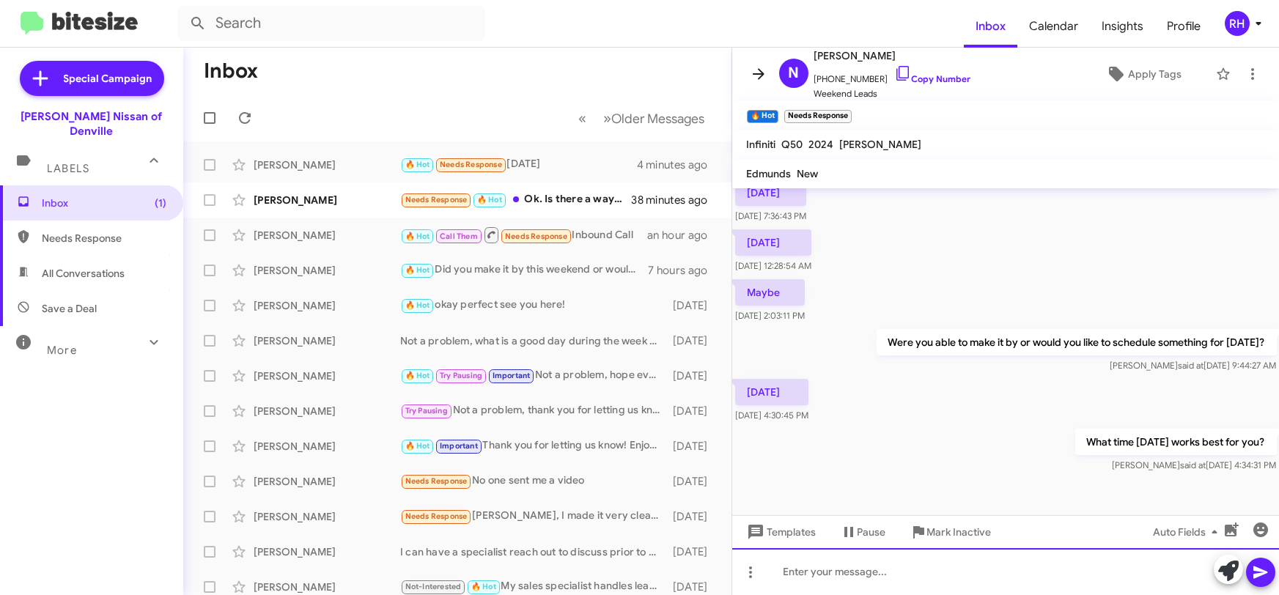 The image size is (1279, 595). I want to click on p: Maybe, so click(770, 292).